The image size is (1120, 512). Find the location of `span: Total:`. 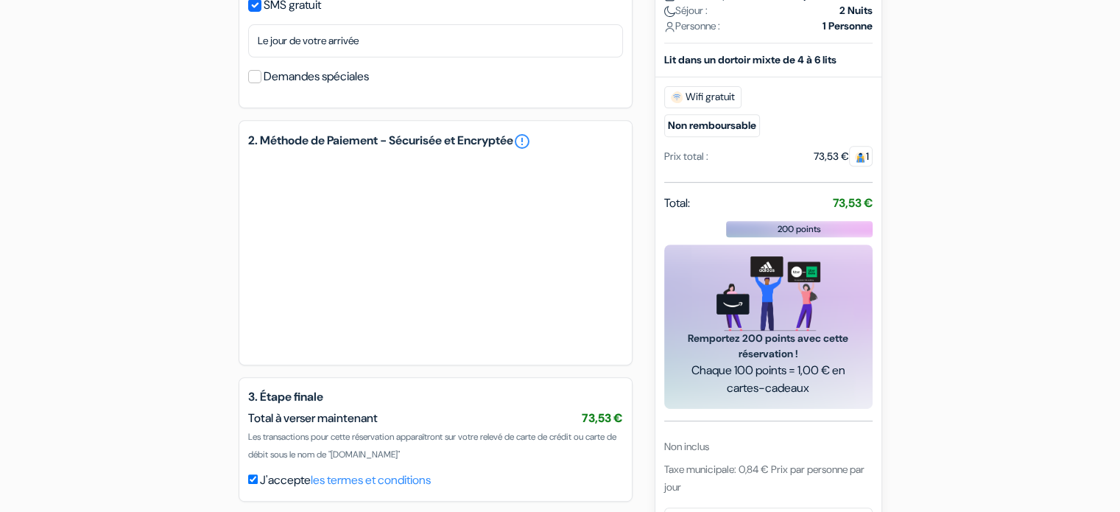

span: Total: is located at coordinates (677, 203).